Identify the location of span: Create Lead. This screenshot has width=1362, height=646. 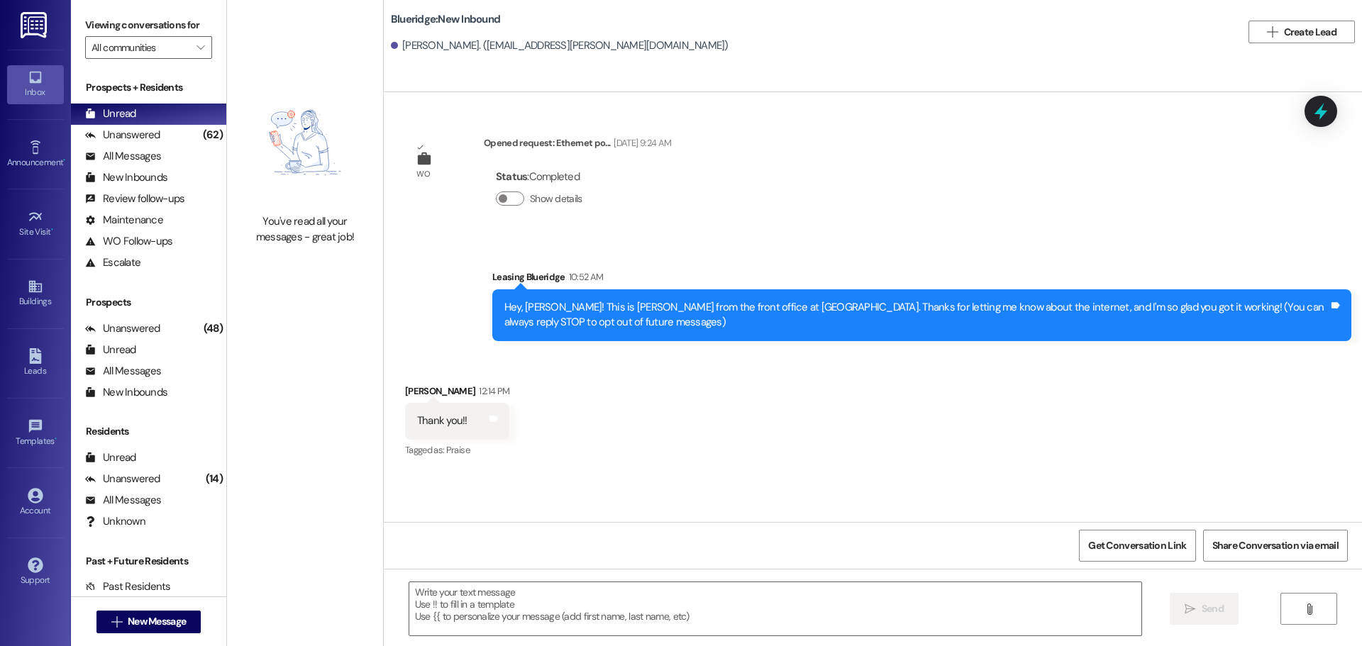
(1310, 32).